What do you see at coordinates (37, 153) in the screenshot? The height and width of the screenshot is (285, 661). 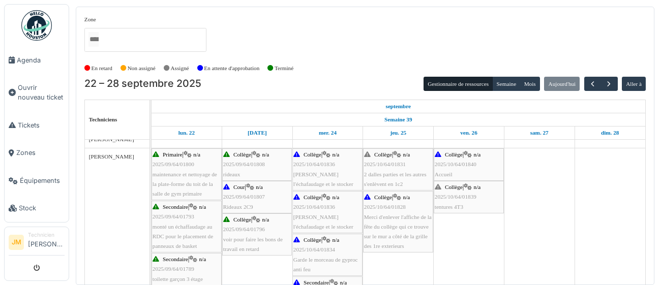 I see `a: Zones` at bounding box center [37, 153].